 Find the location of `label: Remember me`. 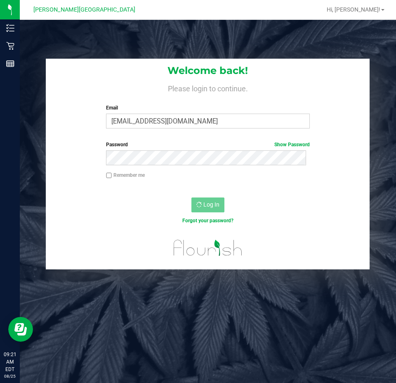

label: Remember me is located at coordinates (126, 175).